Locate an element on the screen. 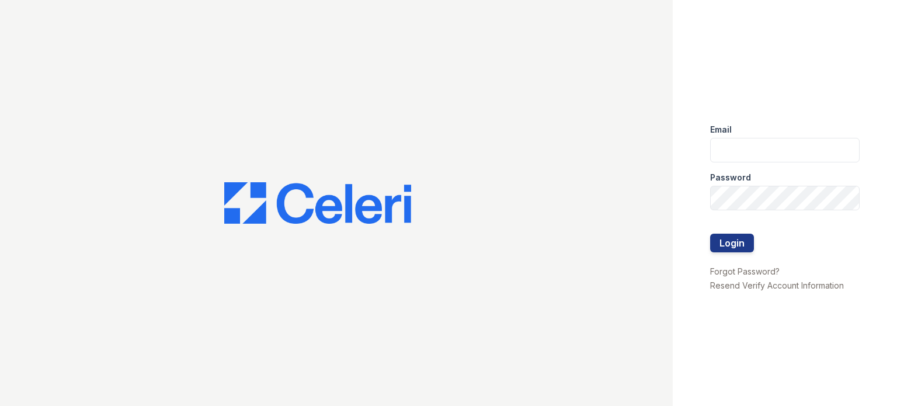  a: Resend Verify Account Information is located at coordinates (777, 285).